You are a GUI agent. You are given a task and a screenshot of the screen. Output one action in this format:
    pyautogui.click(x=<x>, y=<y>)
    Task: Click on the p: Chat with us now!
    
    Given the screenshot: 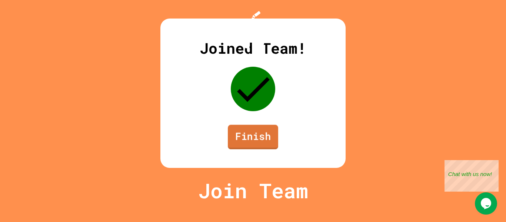 What is the action you would take?
    pyautogui.click(x=26, y=14)
    